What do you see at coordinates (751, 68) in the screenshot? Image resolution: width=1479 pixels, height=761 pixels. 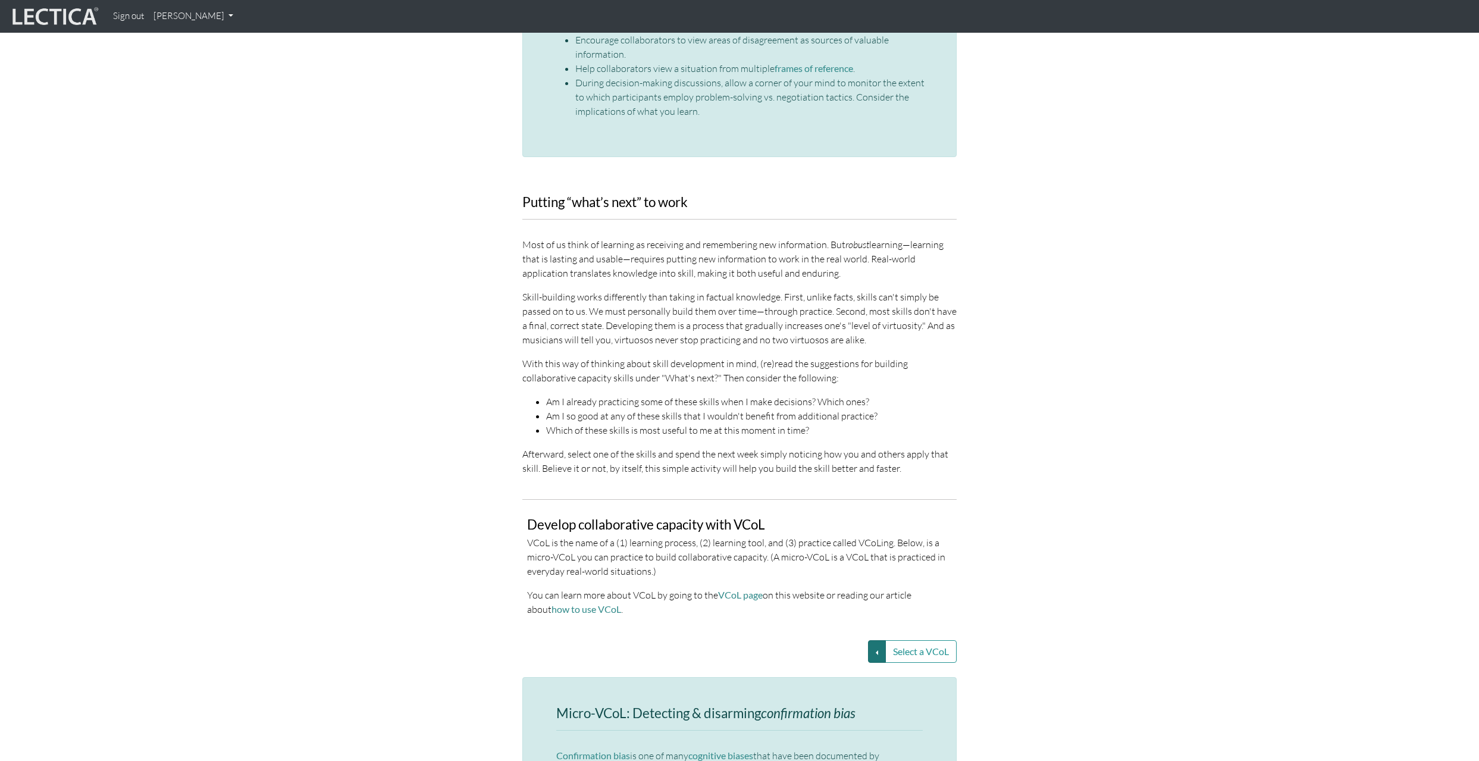 I see `li: Help collaborators view a situation from multiple .` at bounding box center [751, 68].